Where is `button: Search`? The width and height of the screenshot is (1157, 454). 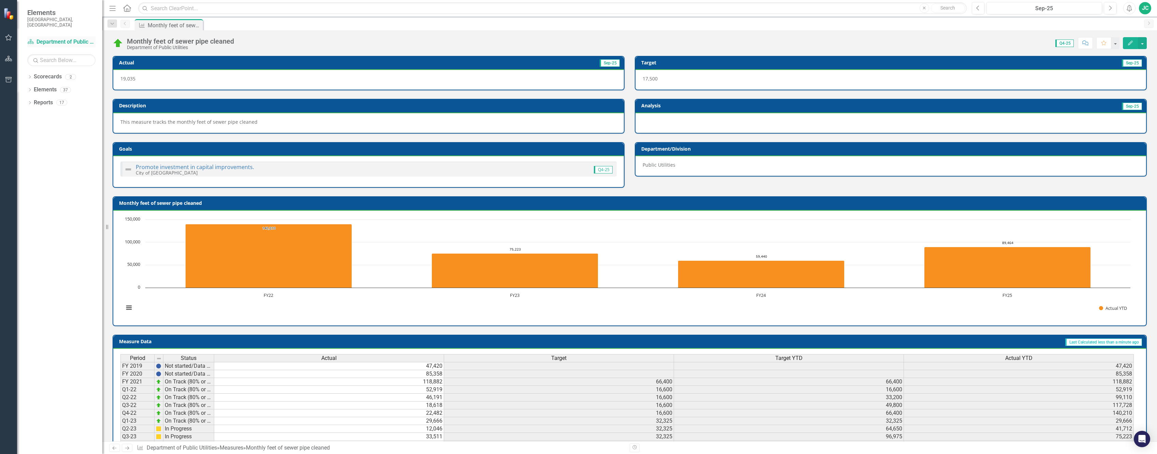
button: Search is located at coordinates (948, 8).